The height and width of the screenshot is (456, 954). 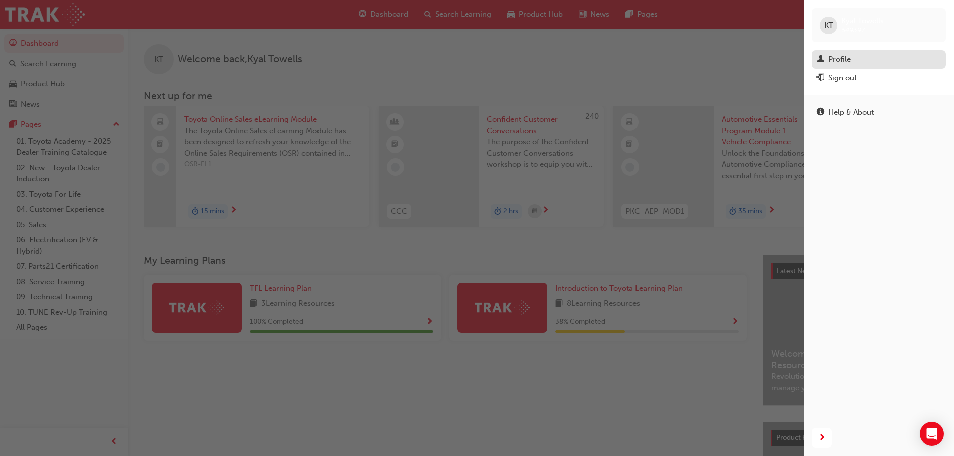 What do you see at coordinates (829, 25) in the screenshot?
I see `span: KT` at bounding box center [829, 25].